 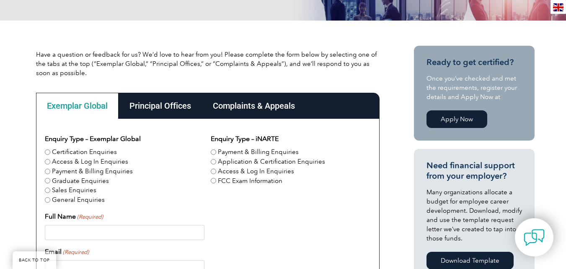 I want to click on label: Certification Enquiries, so click(x=84, y=152).